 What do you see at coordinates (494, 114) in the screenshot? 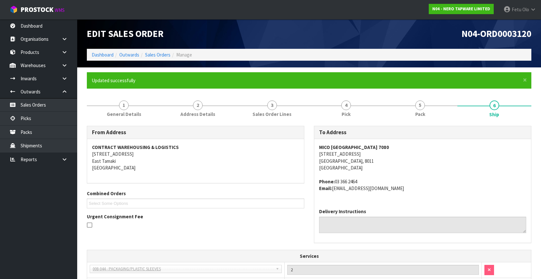
I see `span: Ship` at bounding box center [494, 114].